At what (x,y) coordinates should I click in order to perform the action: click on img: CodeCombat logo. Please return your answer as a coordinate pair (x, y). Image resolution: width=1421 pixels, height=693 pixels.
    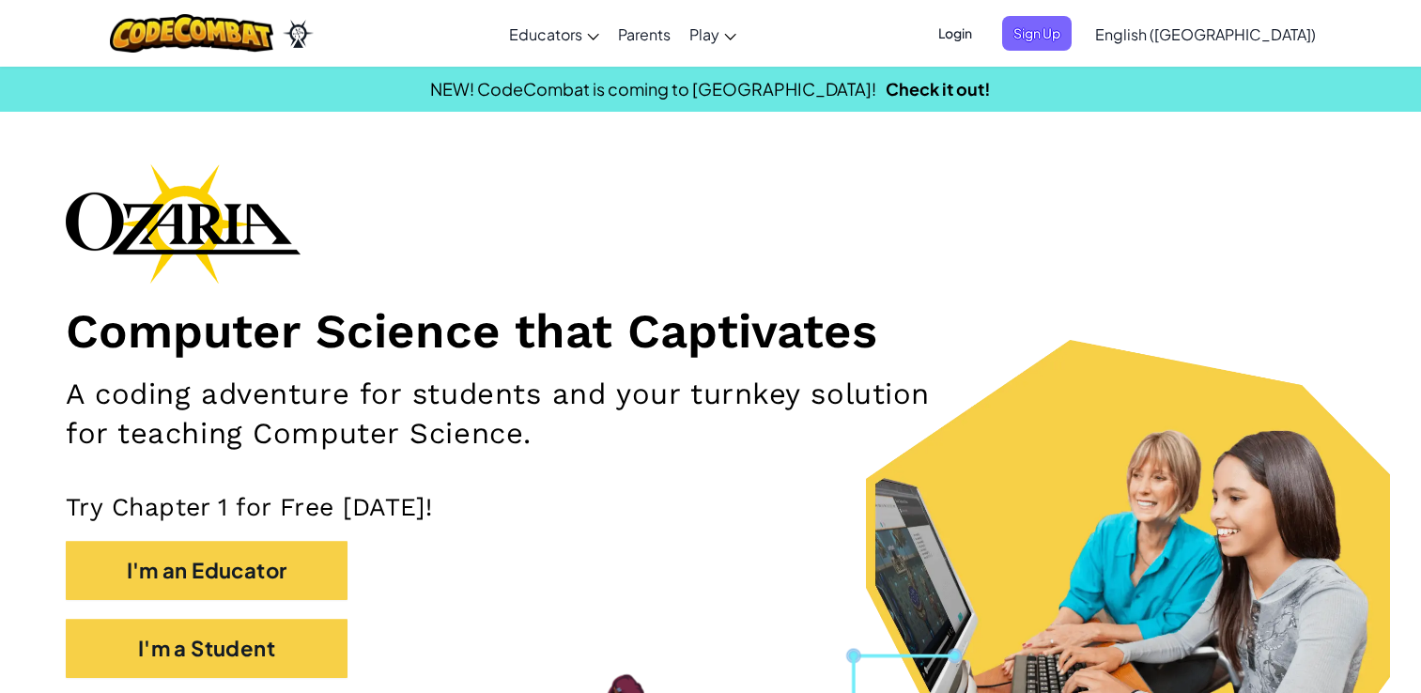
    Looking at the image, I should click on (192, 33).